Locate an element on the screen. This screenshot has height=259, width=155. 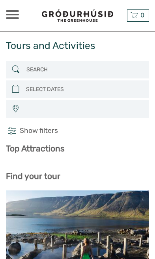
span: 0 is located at coordinates (142, 15).